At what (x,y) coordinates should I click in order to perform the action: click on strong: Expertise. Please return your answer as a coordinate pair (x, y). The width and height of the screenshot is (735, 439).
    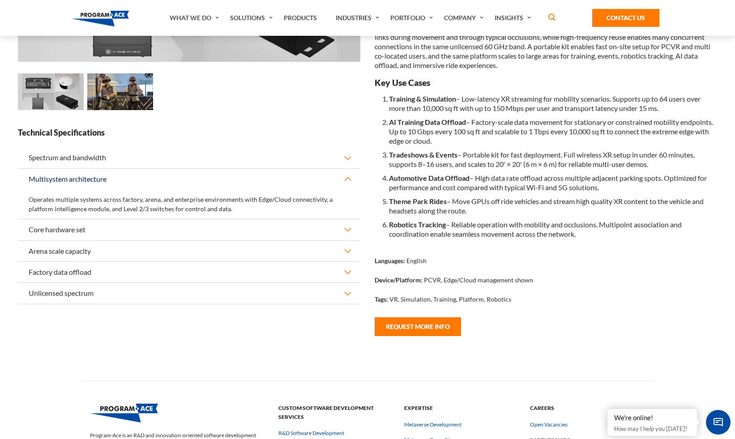
    Looking at the image, I should click on (462, 408).